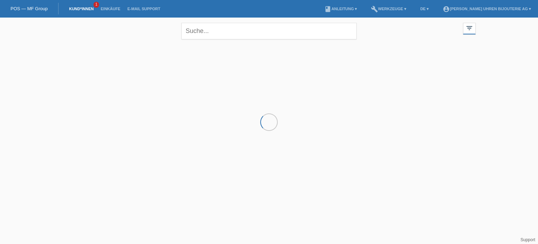 The height and width of the screenshot is (244, 538). Describe the element at coordinates (81, 9) in the screenshot. I see `a: Kund*innen` at that location.